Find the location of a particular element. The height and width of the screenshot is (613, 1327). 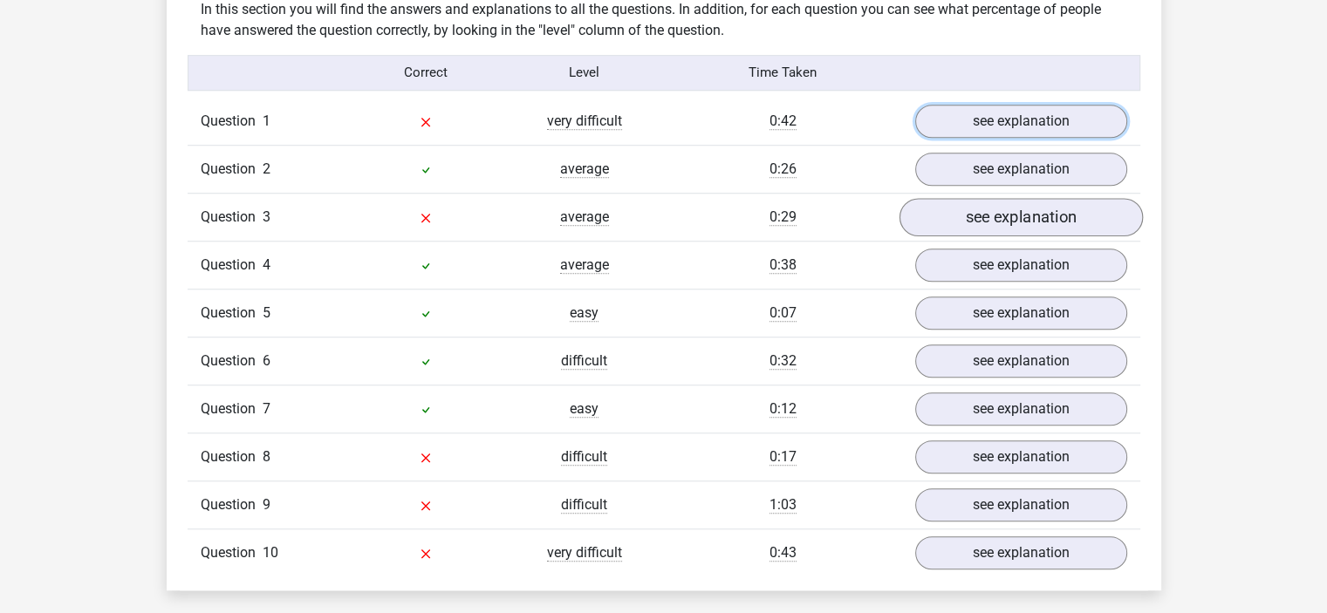

span: 8 is located at coordinates (266, 456).